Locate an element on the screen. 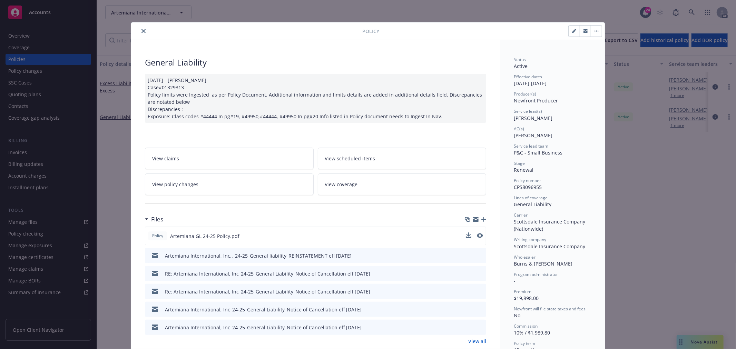 This screenshot has height=349, width=736. span: CPS8096955 is located at coordinates (528, 187).